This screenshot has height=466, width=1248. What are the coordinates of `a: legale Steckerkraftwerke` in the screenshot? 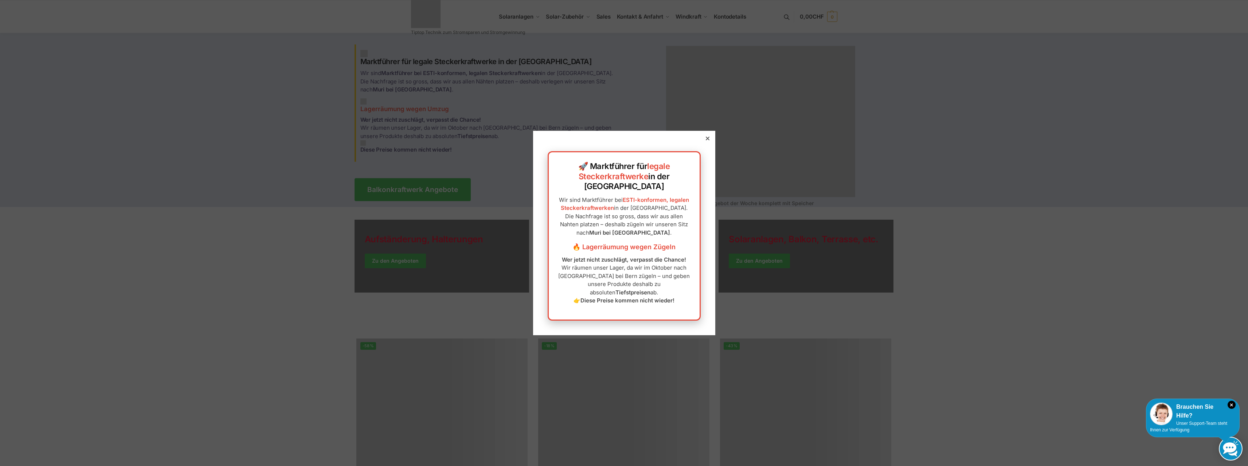 It's located at (624, 171).